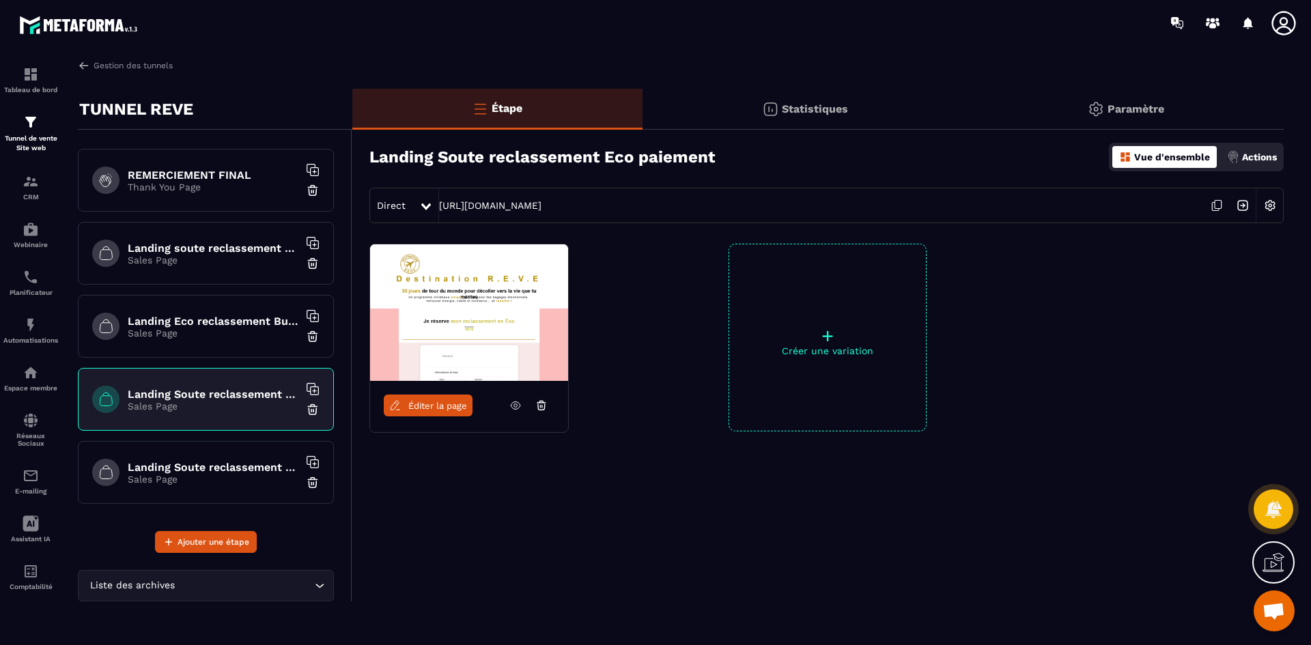  What do you see at coordinates (213, 248) in the screenshot?
I see `h6: Landing soute reclassement choix` at bounding box center [213, 248].